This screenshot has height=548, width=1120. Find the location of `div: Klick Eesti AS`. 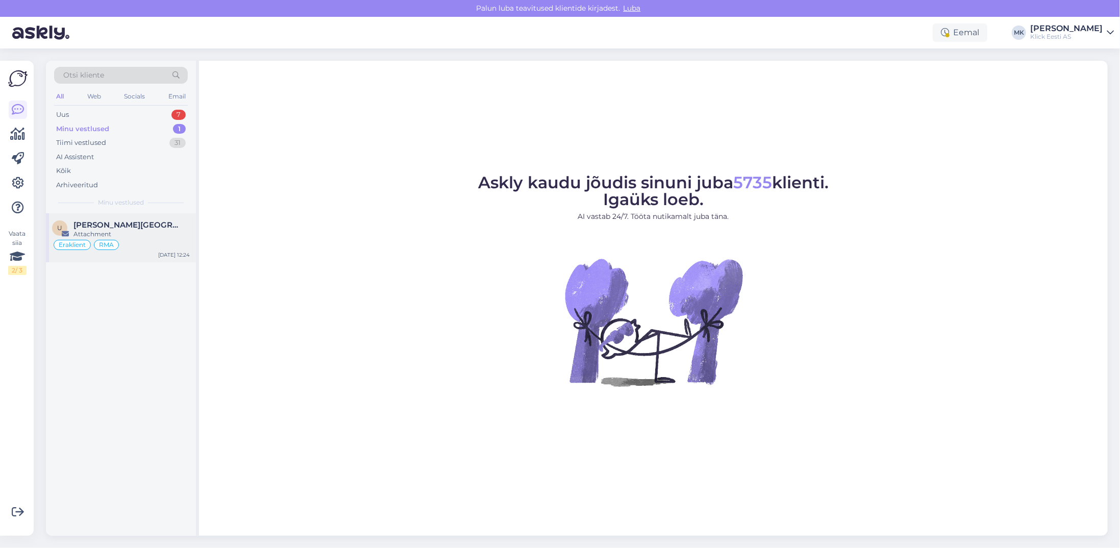

div: Klick Eesti AS is located at coordinates (1067, 37).